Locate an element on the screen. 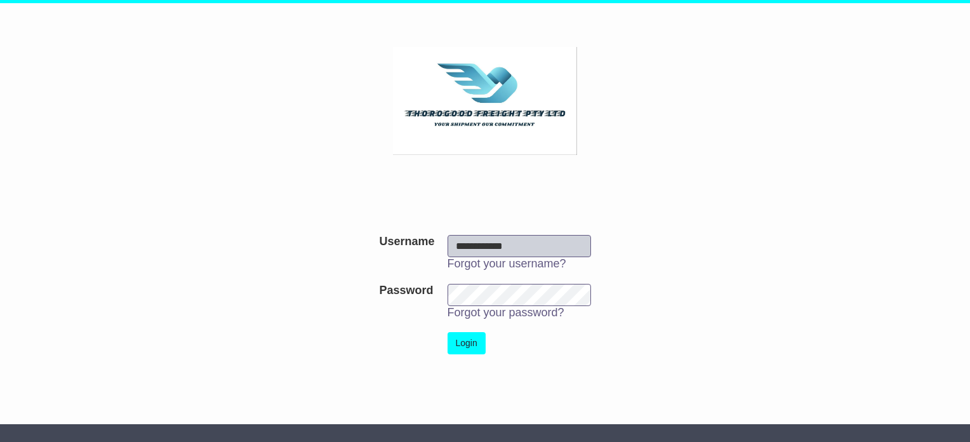  label: Username is located at coordinates (406, 242).